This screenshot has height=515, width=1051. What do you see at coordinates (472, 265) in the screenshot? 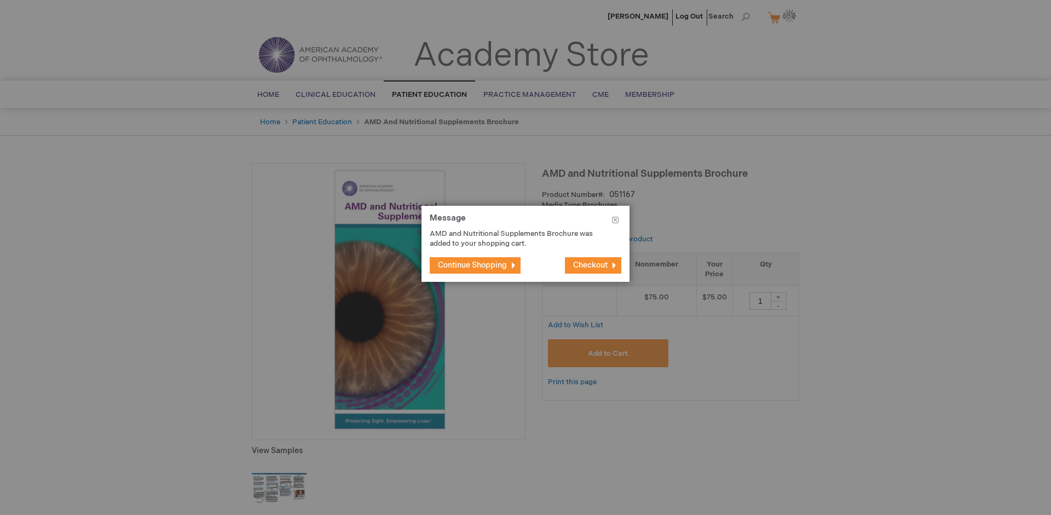
I see `span: Continue Shopping` at bounding box center [472, 265].